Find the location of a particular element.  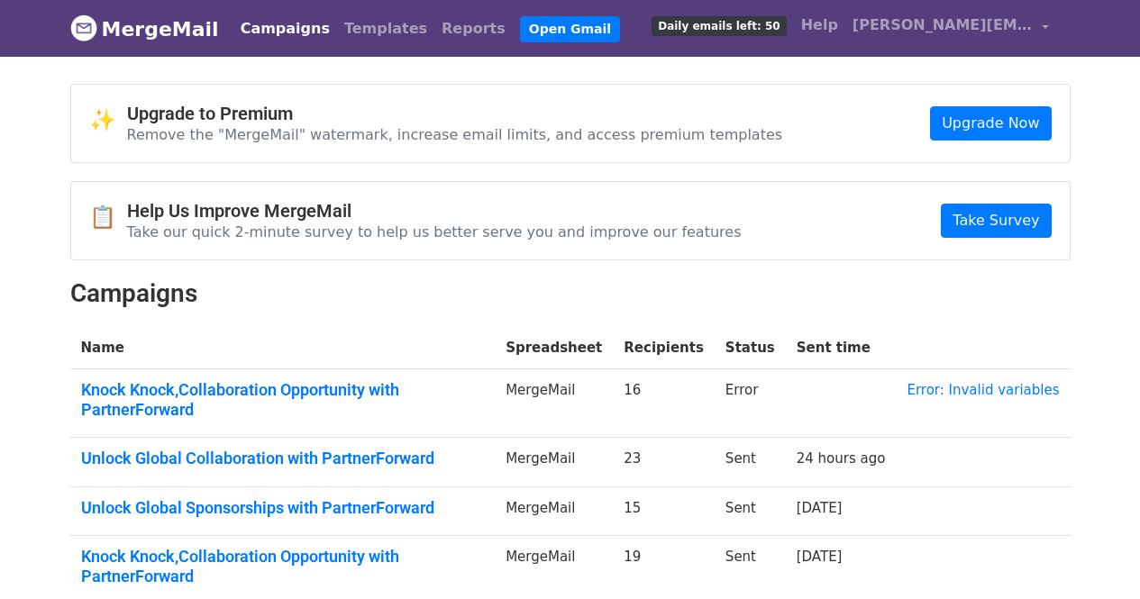

td: 15 is located at coordinates (663, 511).